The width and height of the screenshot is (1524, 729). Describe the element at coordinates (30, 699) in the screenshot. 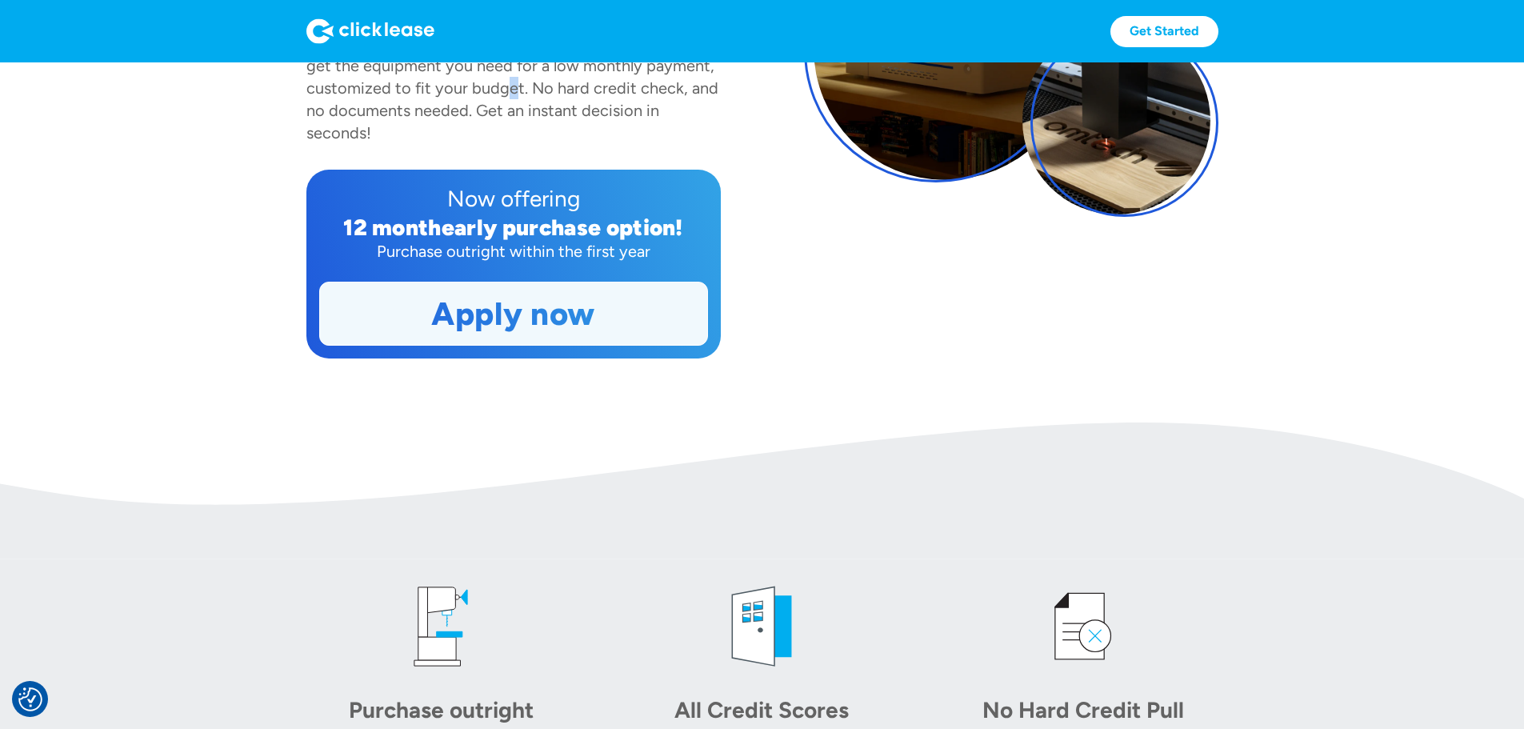

I see `button: Consent Preferences` at that location.